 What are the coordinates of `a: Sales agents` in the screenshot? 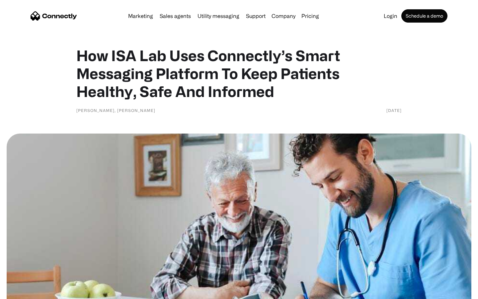 It's located at (175, 16).